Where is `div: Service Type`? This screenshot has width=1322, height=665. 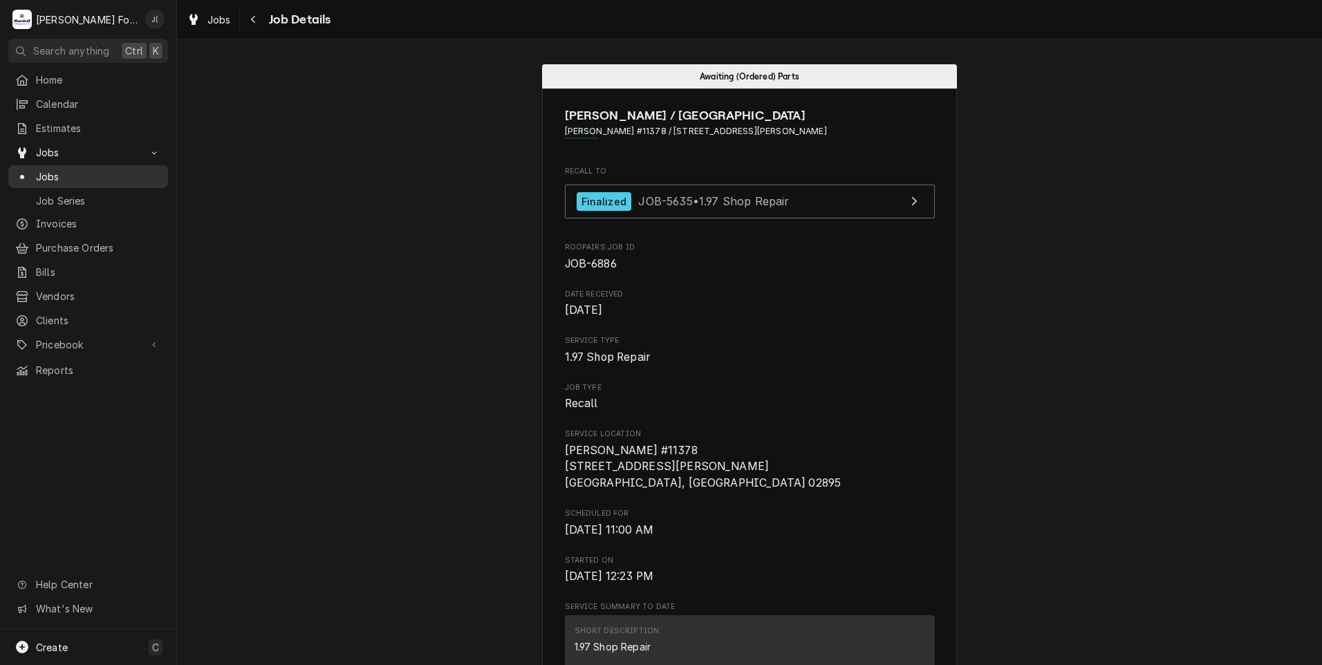
div: Service Type is located at coordinates (750, 350).